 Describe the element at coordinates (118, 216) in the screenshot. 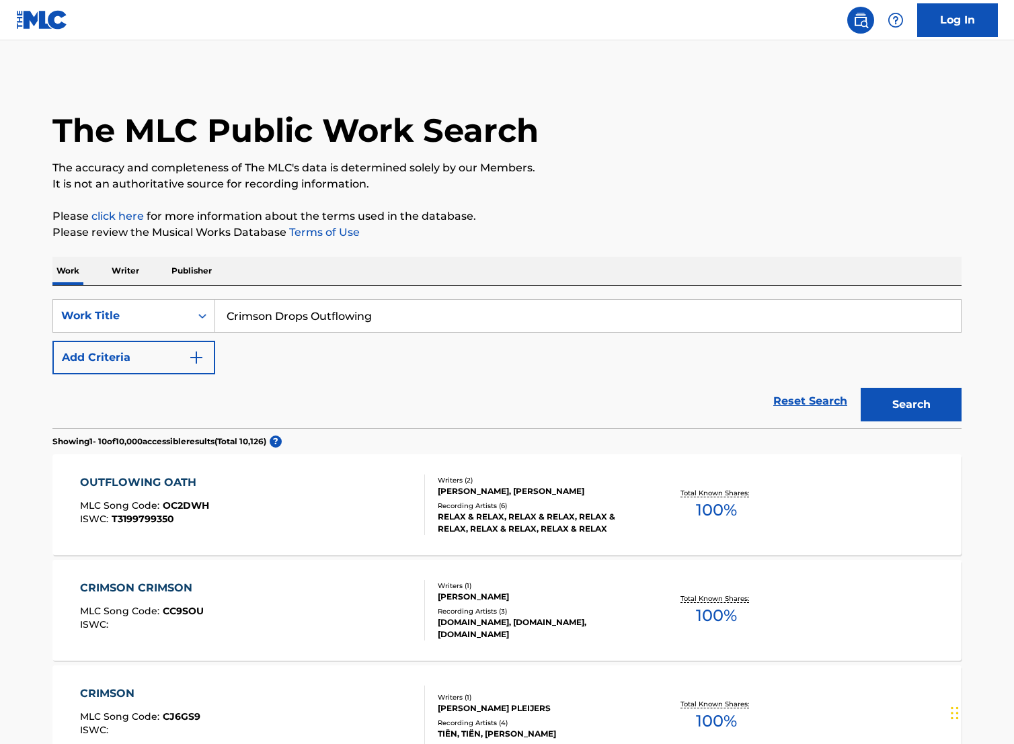

I see `a: click here` at that location.